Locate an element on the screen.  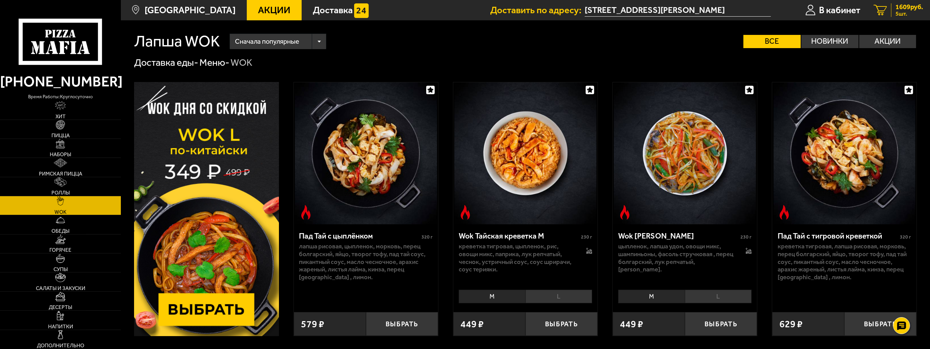
img: 15daf4d41897b9f0e9f617042186c801.svg is located at coordinates (361, 10).